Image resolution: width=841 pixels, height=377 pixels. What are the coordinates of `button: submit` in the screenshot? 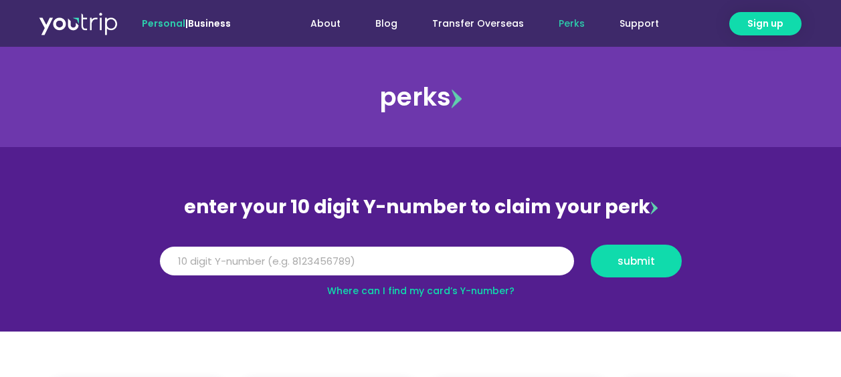 It's located at (636, 261).